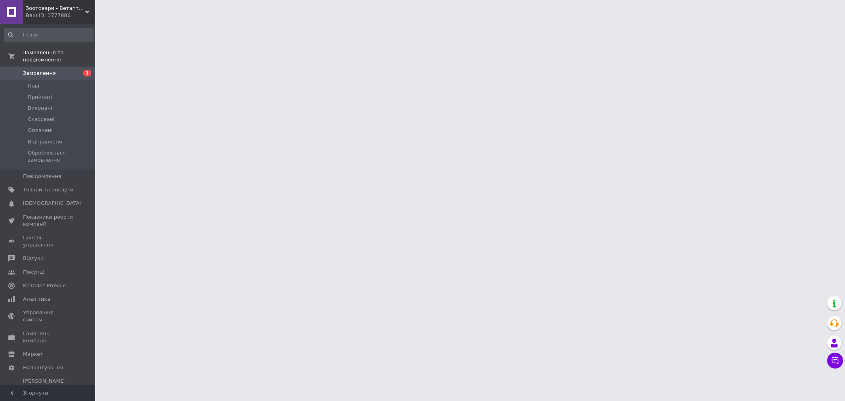  What do you see at coordinates (48, 241) in the screenshot?
I see `span: Панель управління` at bounding box center [48, 241].